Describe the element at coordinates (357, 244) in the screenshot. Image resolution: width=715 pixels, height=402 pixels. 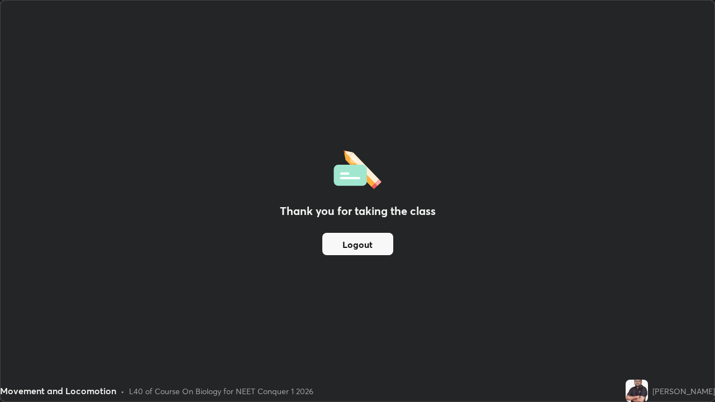
I see `button: Logout` at that location.